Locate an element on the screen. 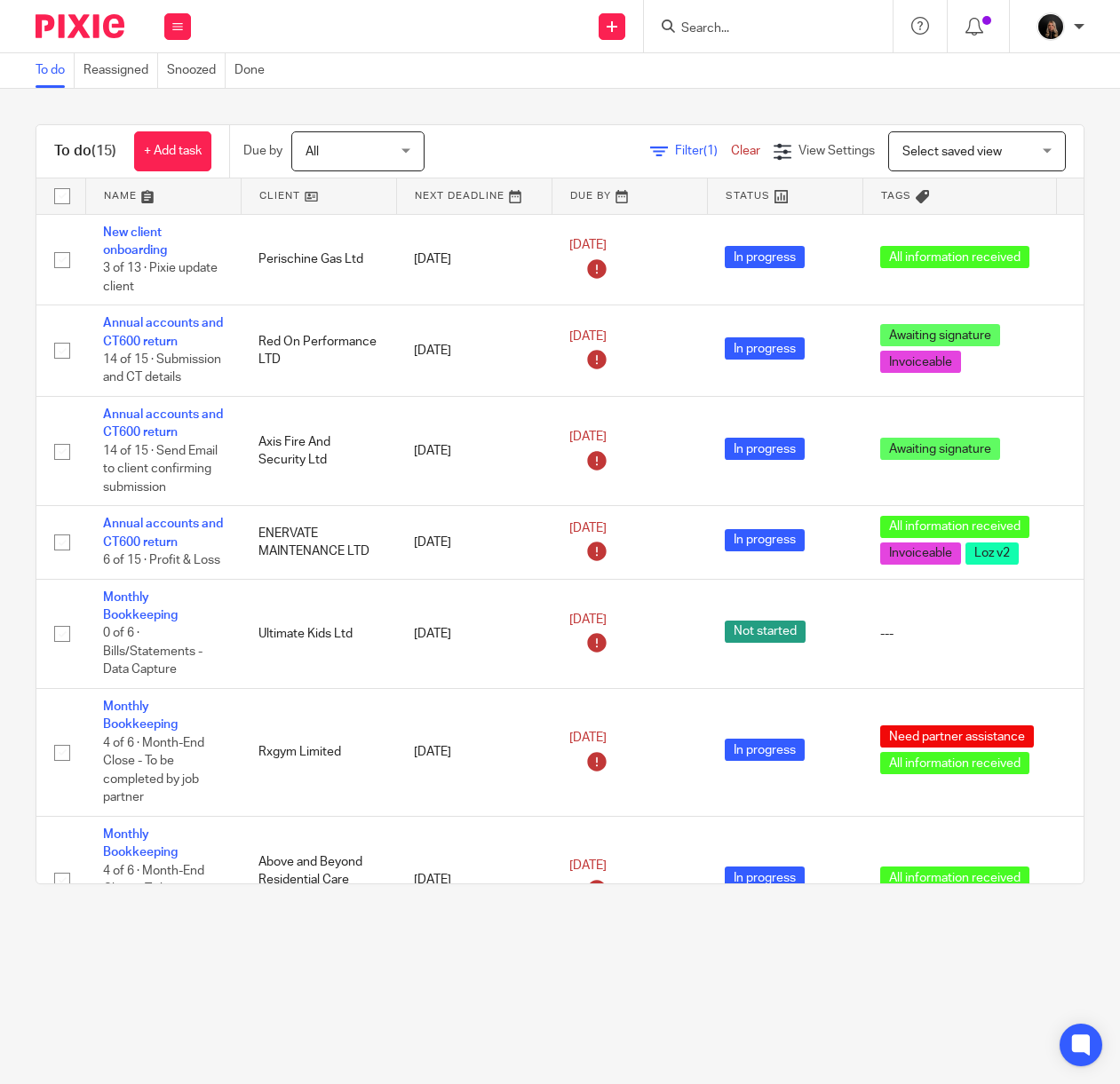 The width and height of the screenshot is (1120, 1084). p: Due by is located at coordinates (263, 151).